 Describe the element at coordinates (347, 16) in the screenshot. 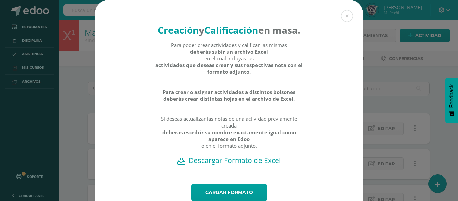

I see `button: Close (Esc)` at that location.